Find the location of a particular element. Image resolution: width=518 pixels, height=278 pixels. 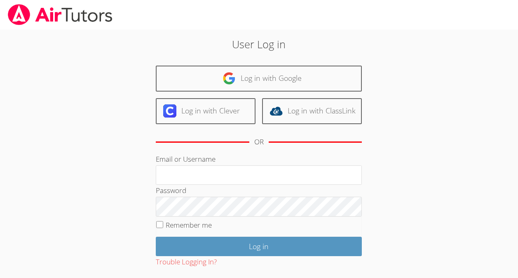

a: Log in with Clever is located at coordinates (206, 111).